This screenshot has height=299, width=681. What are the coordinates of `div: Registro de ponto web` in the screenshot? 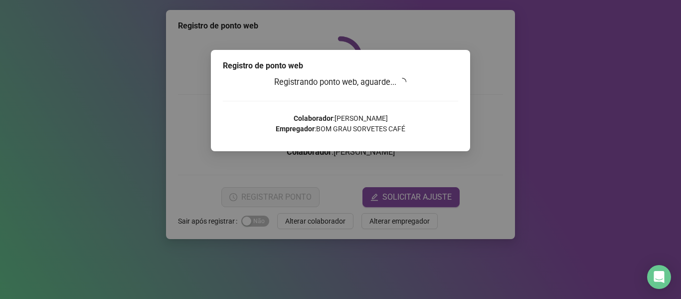 It's located at (340, 66).